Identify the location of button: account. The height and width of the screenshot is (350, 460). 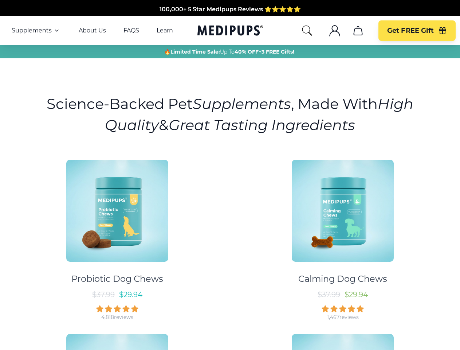
(335, 31).